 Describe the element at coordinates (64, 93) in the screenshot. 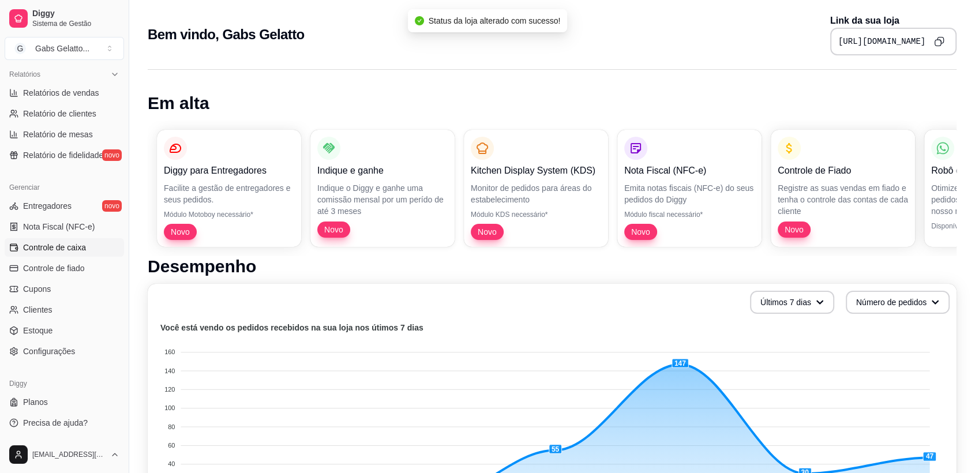

I see `a: Relatórios de vendas` at that location.